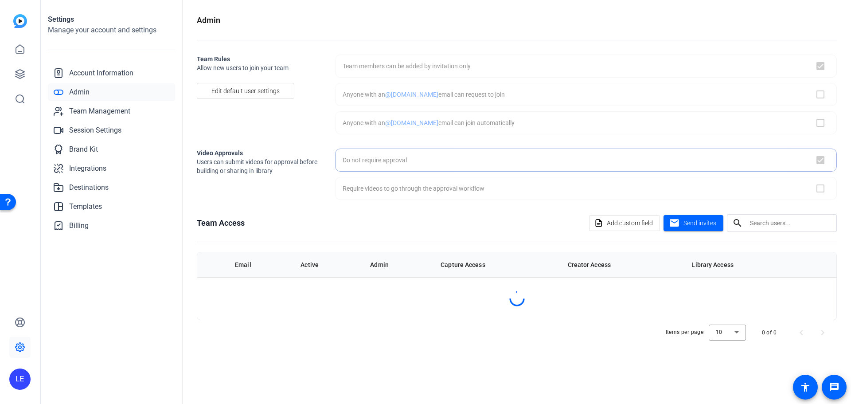 This screenshot has width=851, height=404. What do you see at coordinates (111, 30) in the screenshot?
I see `h2: Manage your account and settings` at bounding box center [111, 30].